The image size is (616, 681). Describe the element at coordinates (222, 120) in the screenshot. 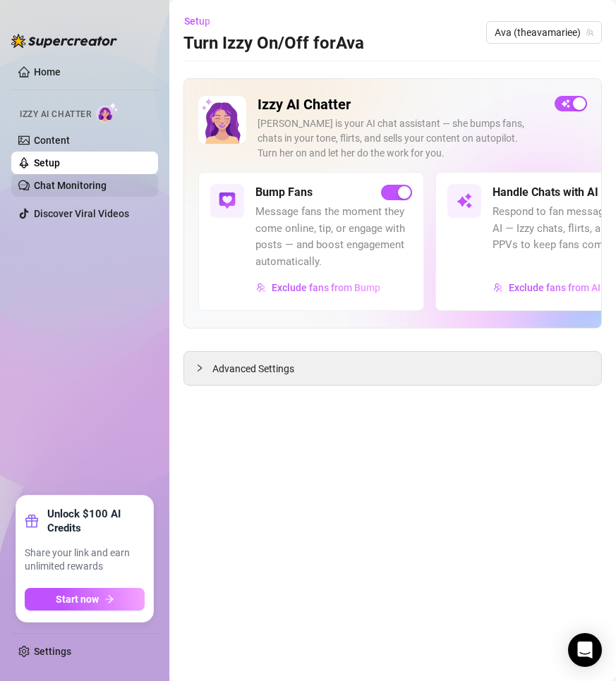

I see `img: Izzy AI Chatter` at that location.